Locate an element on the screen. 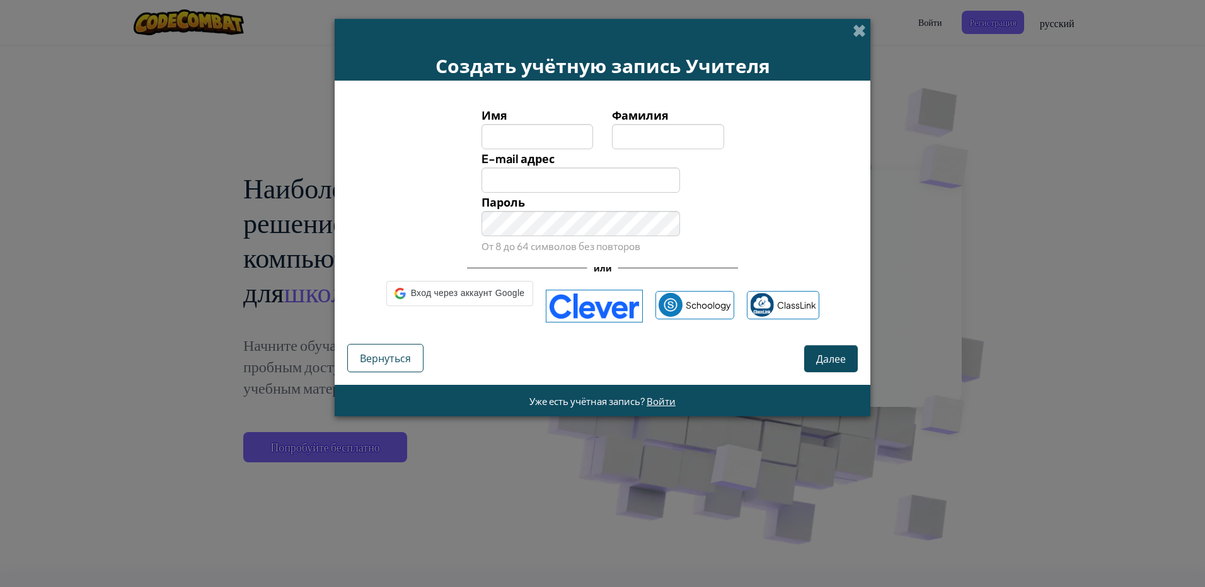  button: Далее is located at coordinates (830, 359).